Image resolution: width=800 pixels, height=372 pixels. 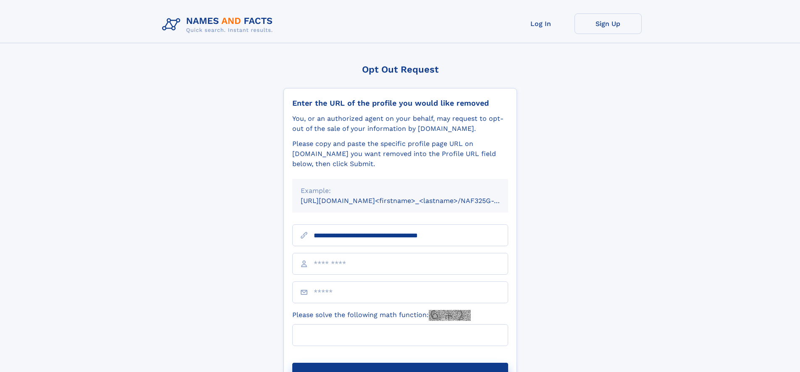 What do you see at coordinates (541, 24) in the screenshot?
I see `a: Log In` at bounding box center [541, 24].